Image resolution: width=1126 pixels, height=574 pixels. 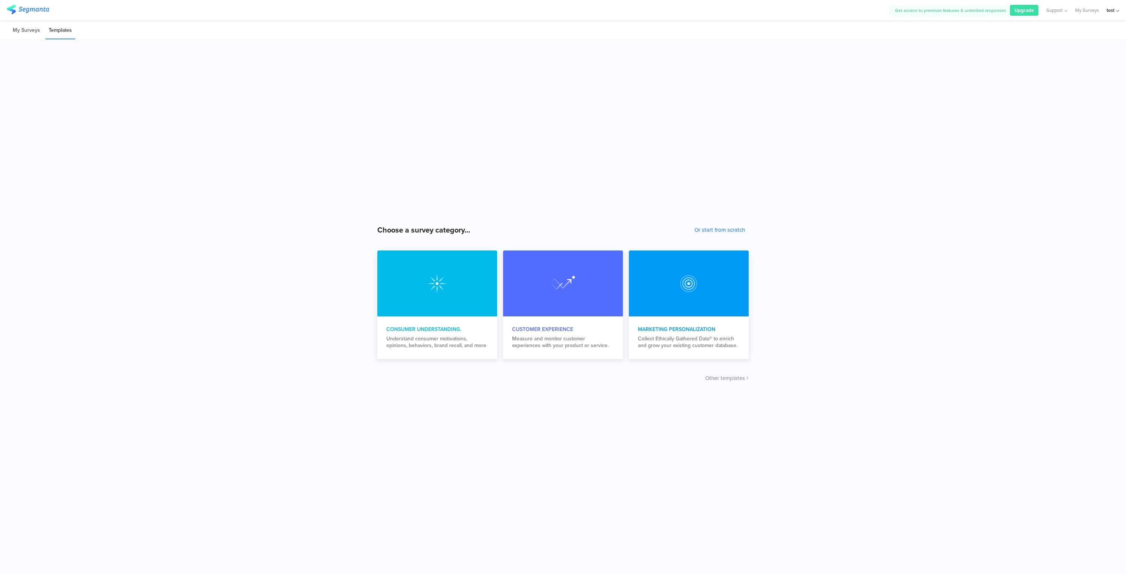 I want to click on div: Collect Ethically Gathered Data® to enrich and grow your existing customer database., so click(x=689, y=342).